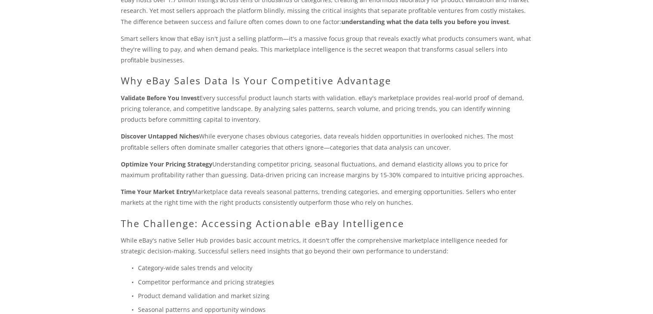  I want to click on p: While eBay's native Seller Hub provides basic account metrics, it doesn't offer the comprehensive..., so click(327, 246).